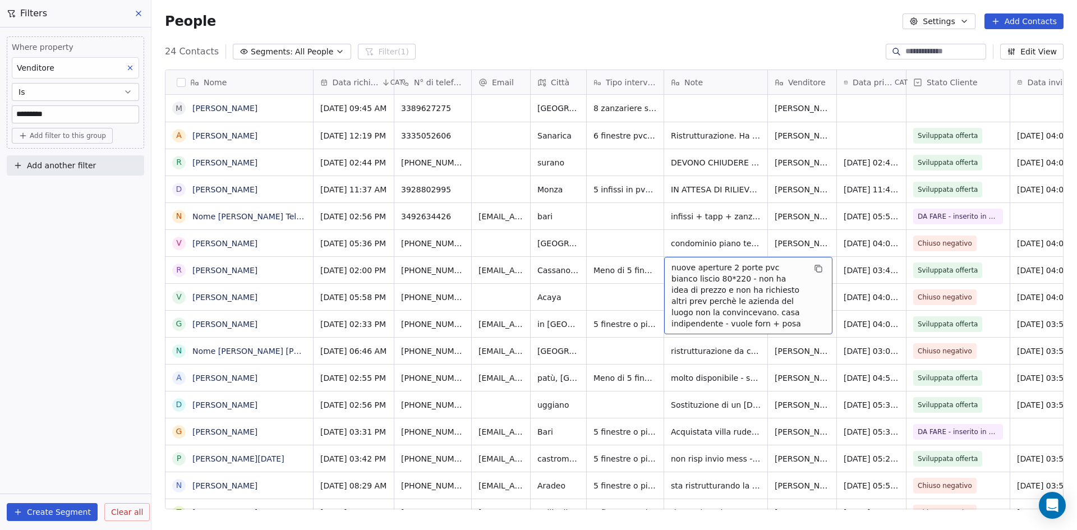 The height and width of the screenshot is (530, 1077). What do you see at coordinates (190, 21) in the screenshot?
I see `span: People` at bounding box center [190, 21].